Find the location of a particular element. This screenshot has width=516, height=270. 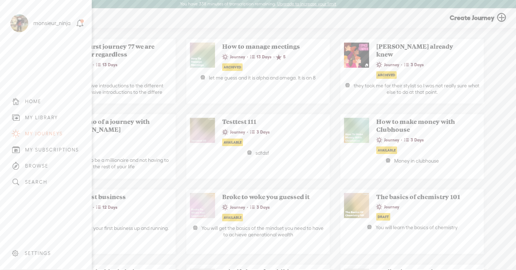

div: monsieur_ninja is located at coordinates (52, 23).